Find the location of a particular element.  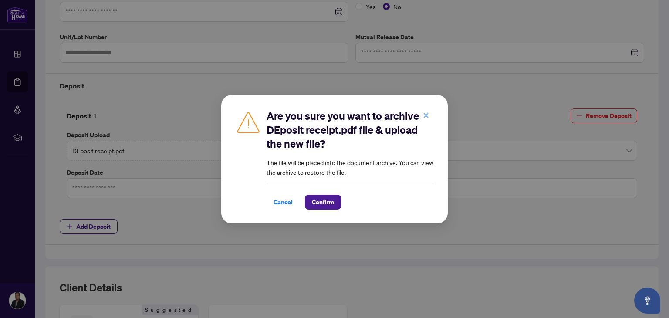

div: The file will be placed into the document archive. You can view the archive to restore the file. is located at coordinates (350, 159).